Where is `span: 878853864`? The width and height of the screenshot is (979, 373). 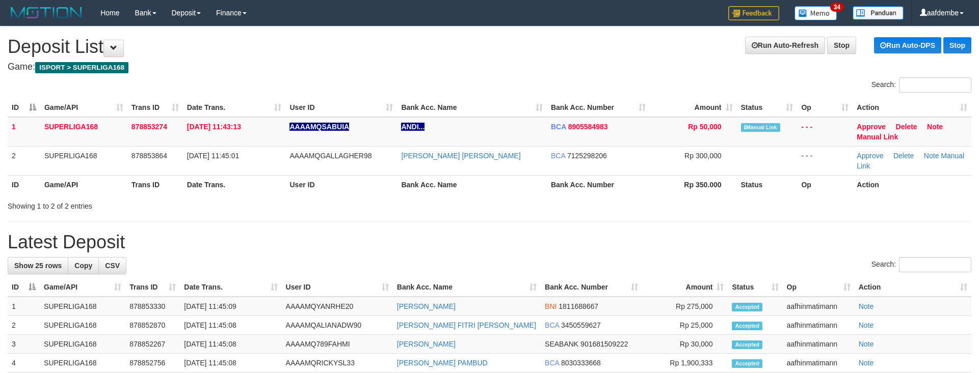
span: 878853864 is located at coordinates (149, 156).